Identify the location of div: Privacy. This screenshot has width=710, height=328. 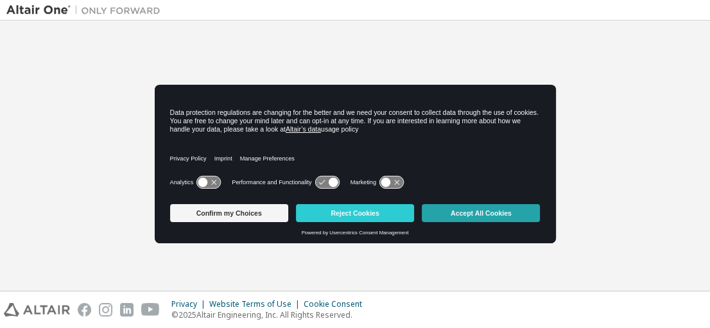
(190, 304).